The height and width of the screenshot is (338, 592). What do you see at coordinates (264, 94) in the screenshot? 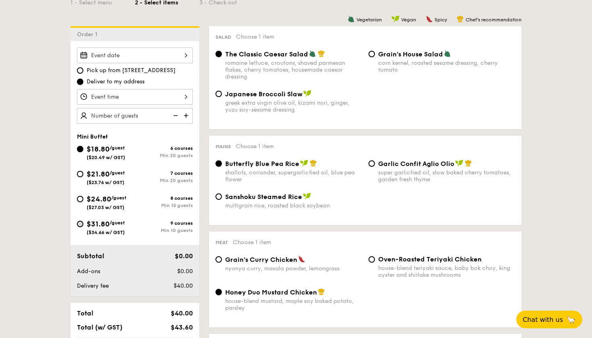
I see `span: Japanese Broccoli Slaw` at bounding box center [264, 94].